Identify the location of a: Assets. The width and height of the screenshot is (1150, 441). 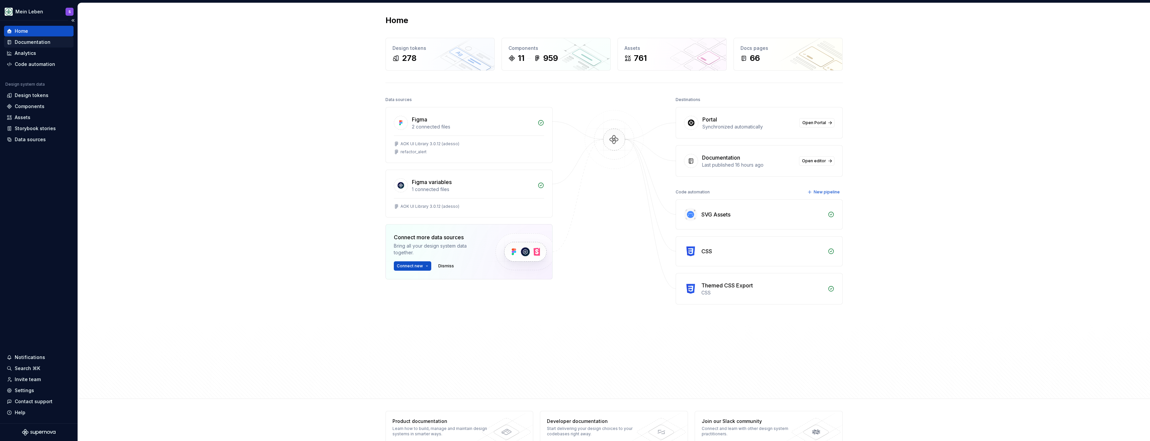
(39, 117).